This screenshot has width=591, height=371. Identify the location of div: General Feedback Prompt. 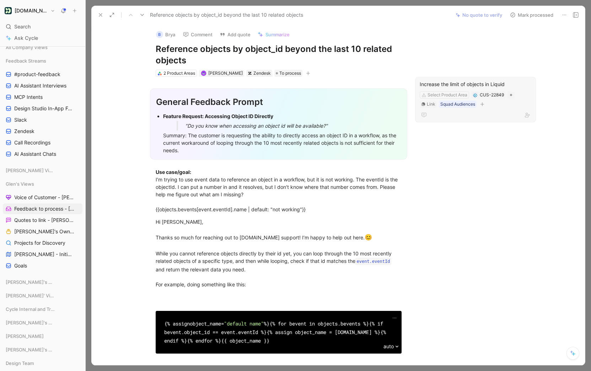
(279, 102).